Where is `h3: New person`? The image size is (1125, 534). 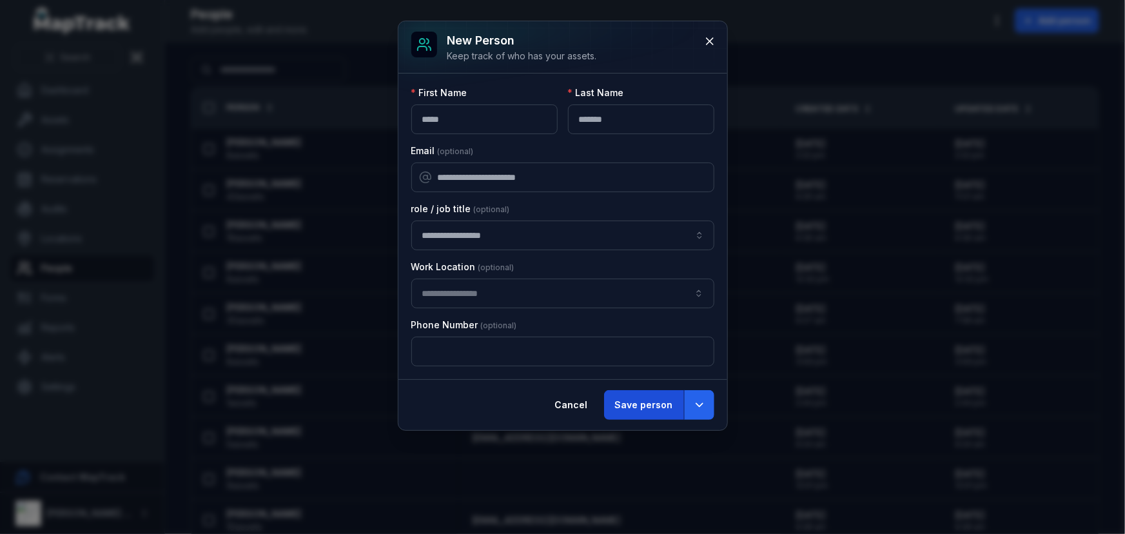 h3: New person is located at coordinates (522, 41).